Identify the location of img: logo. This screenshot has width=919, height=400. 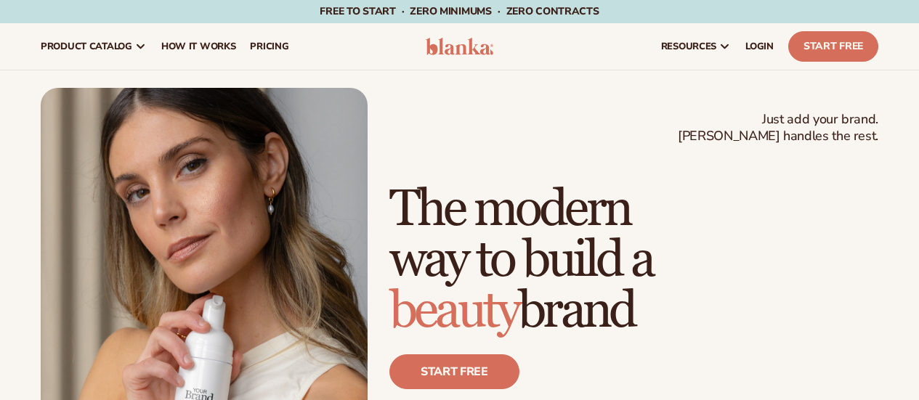
(460, 46).